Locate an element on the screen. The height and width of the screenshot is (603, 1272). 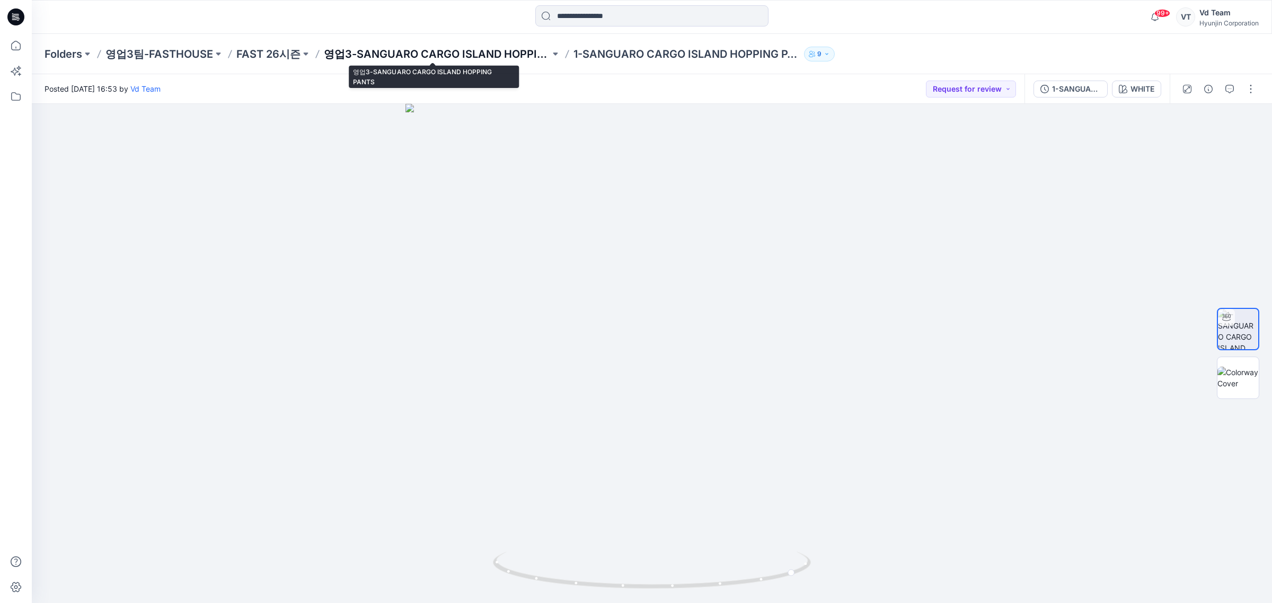
span: 99+ is located at coordinates (1162, 13).